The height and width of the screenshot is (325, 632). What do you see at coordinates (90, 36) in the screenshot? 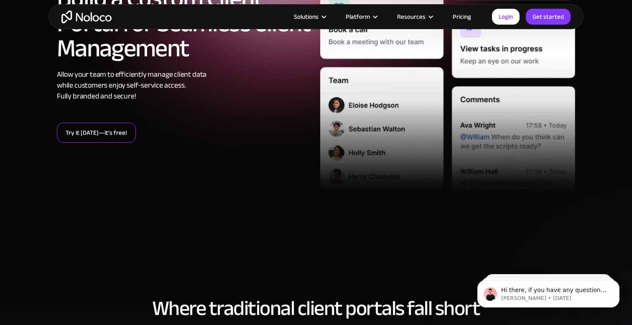
I see `p: Message from Darragh, sent 4d ago` at bounding box center [90, 36].